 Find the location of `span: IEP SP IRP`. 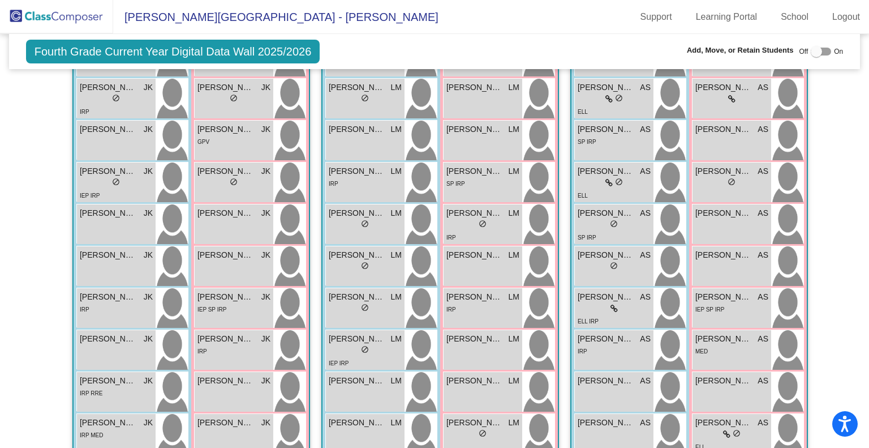

span: IEP SP IRP is located at coordinates (710, 309).